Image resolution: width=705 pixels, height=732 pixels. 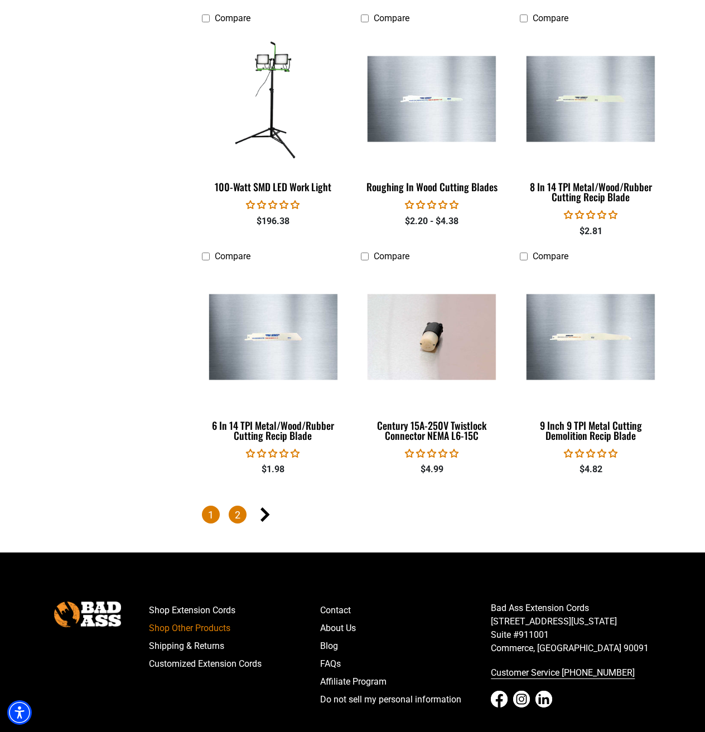 I want to click on a: Page 2, so click(x=238, y=515).